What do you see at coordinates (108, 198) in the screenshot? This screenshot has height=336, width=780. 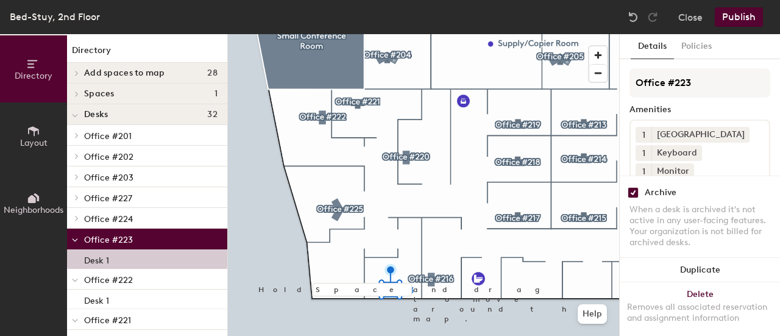 I see `span: Office #227` at bounding box center [108, 198].